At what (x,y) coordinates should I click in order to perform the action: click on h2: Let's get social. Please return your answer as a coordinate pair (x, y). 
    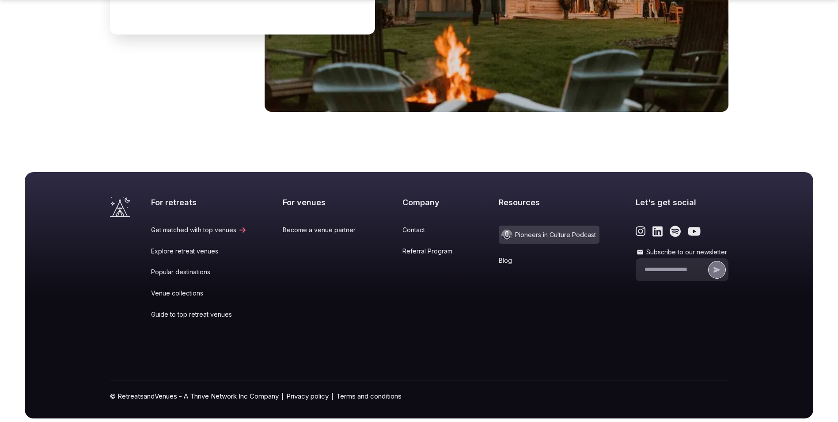
    Looking at the image, I should click on (682, 202).